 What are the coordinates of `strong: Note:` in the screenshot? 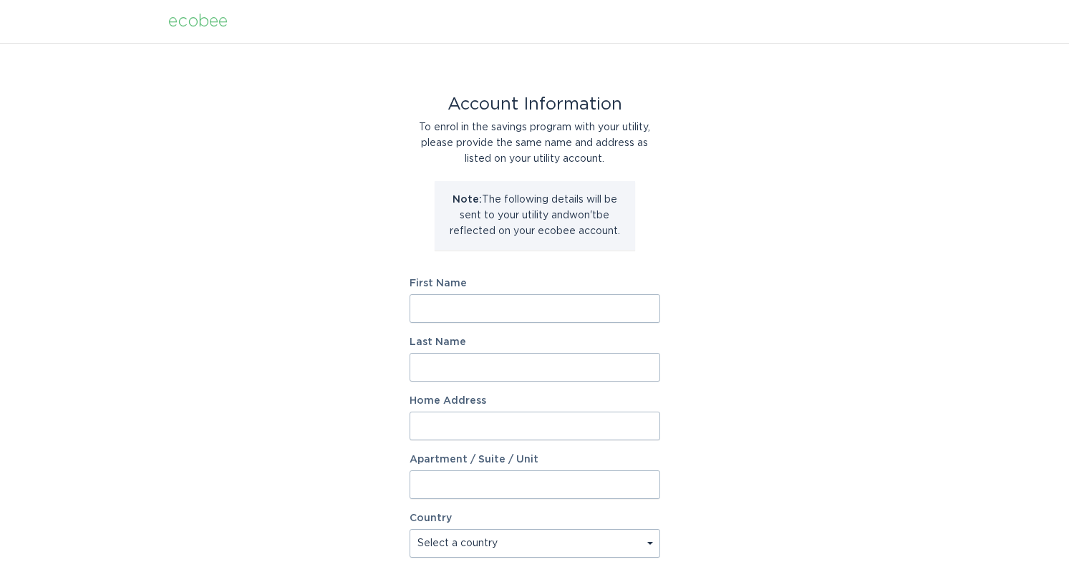 It's located at (467, 200).